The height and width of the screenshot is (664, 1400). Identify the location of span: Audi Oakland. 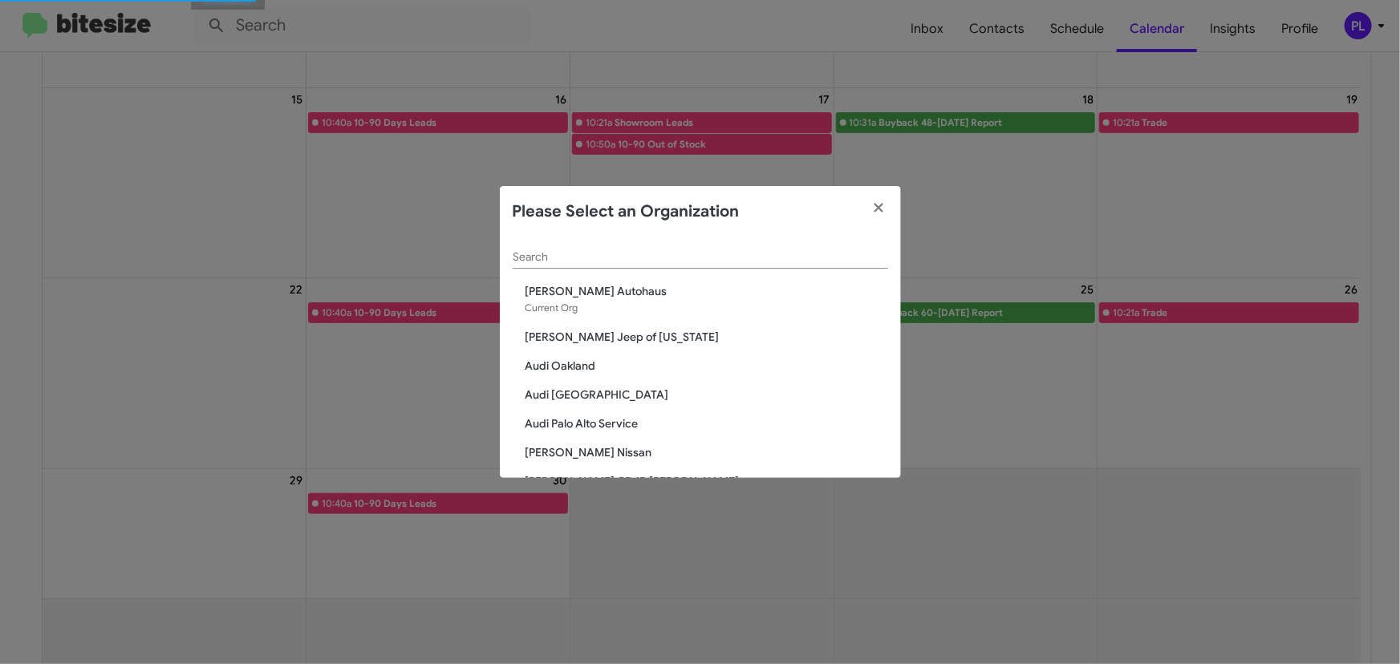
(707, 366).